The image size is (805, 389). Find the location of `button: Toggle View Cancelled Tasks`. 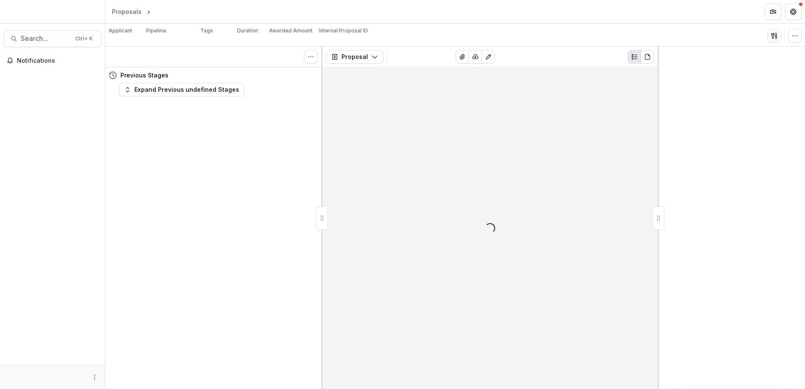

button: Toggle View Cancelled Tasks is located at coordinates (311, 57).